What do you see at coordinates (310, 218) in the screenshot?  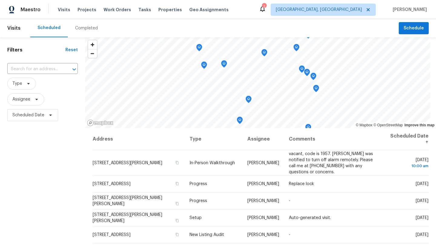 I see `span: Auto-generated visit.` at bounding box center [310, 218].